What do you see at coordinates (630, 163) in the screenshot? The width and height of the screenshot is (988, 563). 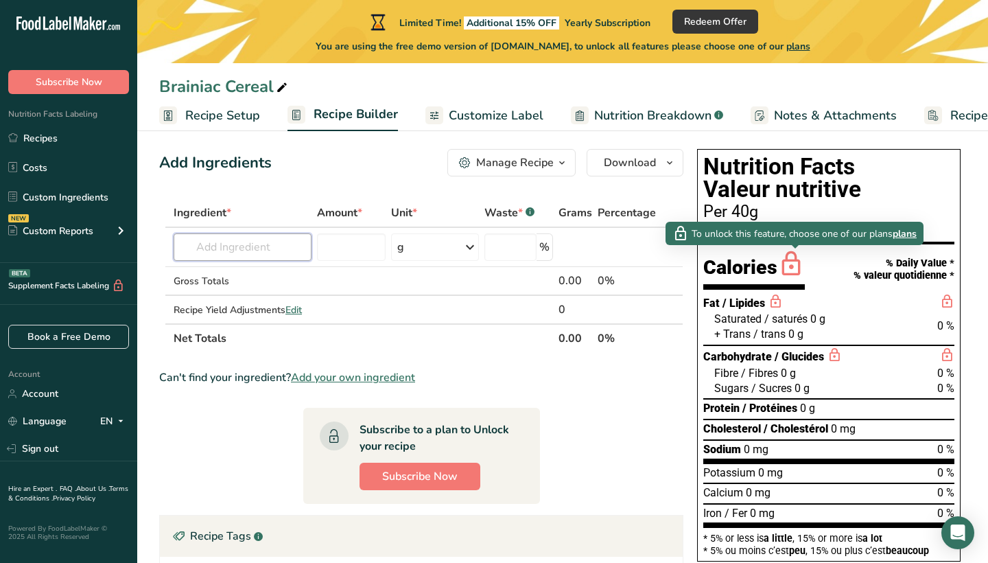 I see `span: Download` at bounding box center [630, 163].